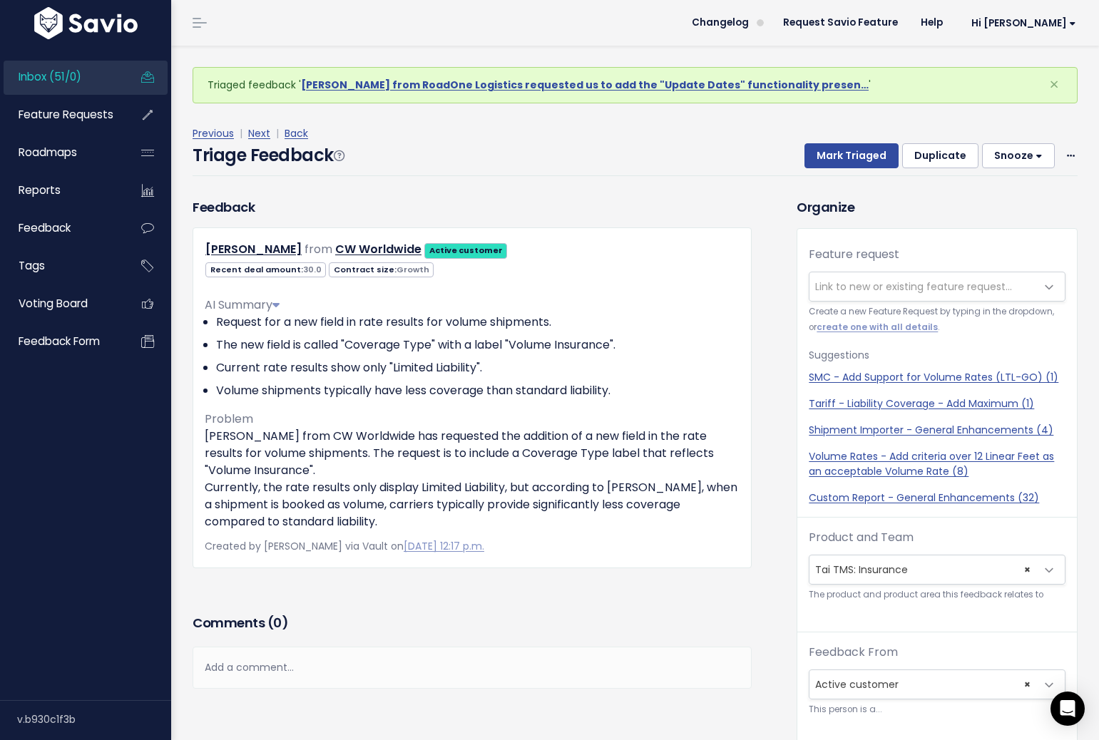  What do you see at coordinates (1018, 156) in the screenshot?
I see `button: Snooze` at bounding box center [1018, 156].